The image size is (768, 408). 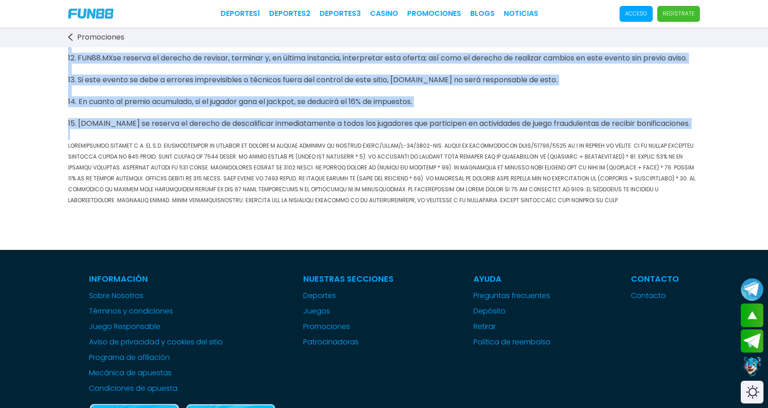 I want to click on a: Política de reembolso, so click(x=512, y=342).